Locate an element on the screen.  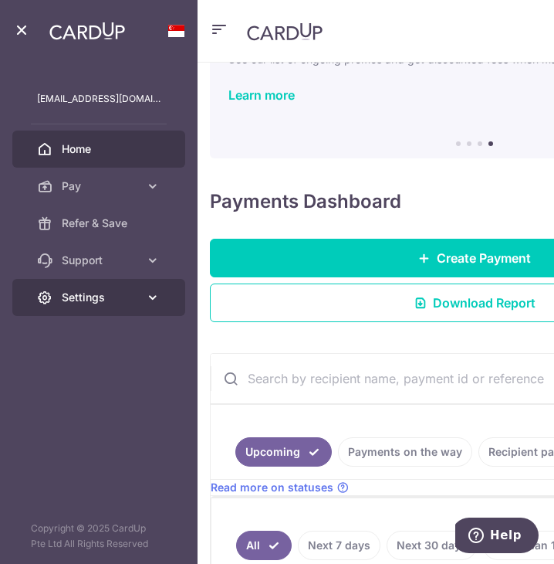
span: Download Report is located at coordinates (484, 303).